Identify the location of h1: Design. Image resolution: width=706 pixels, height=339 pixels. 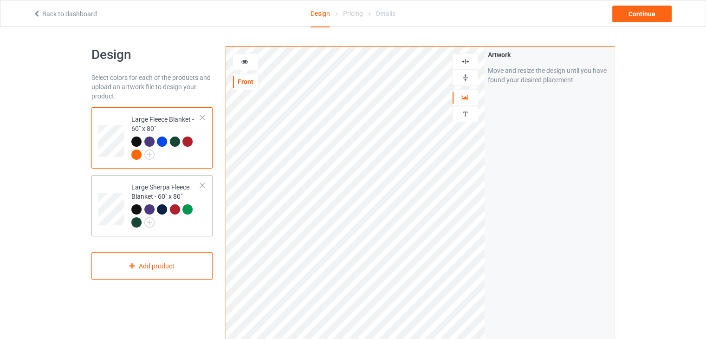
(152, 55).